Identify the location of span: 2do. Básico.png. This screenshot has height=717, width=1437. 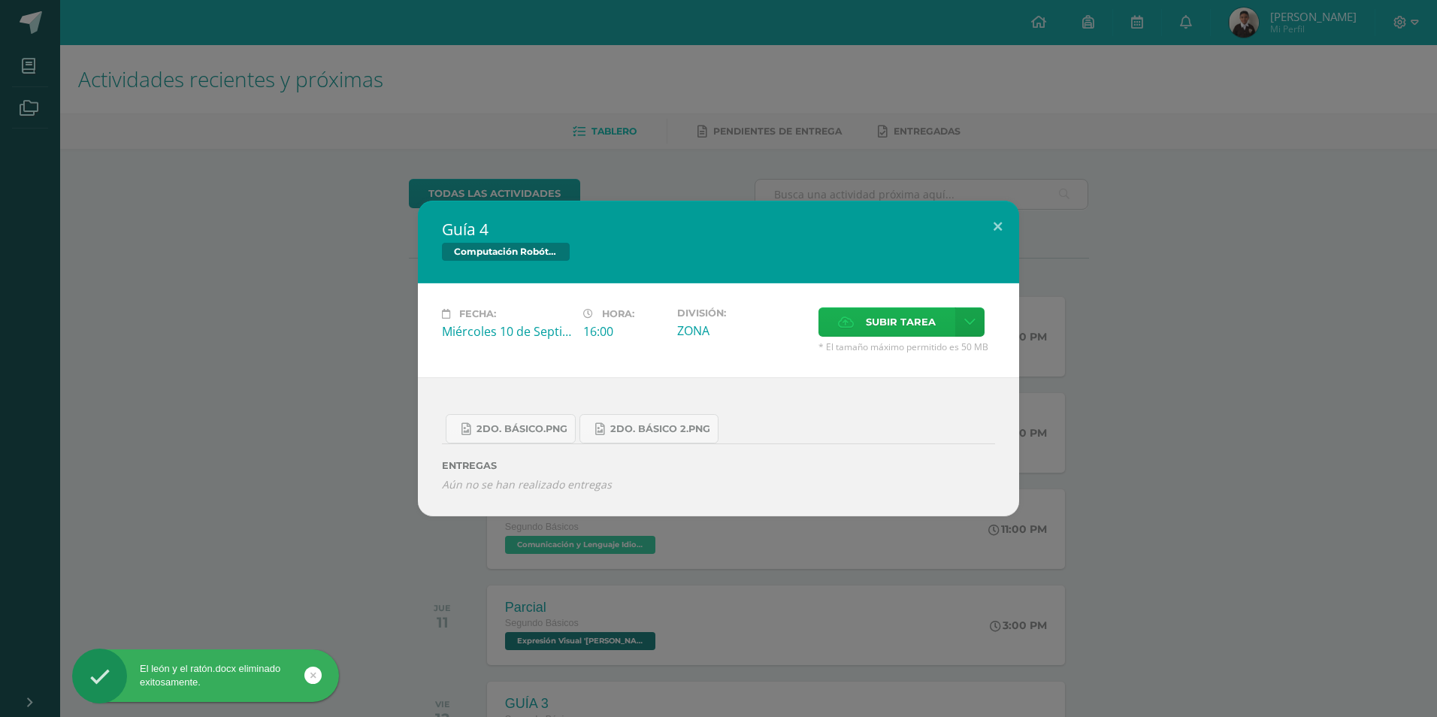
(522, 429).